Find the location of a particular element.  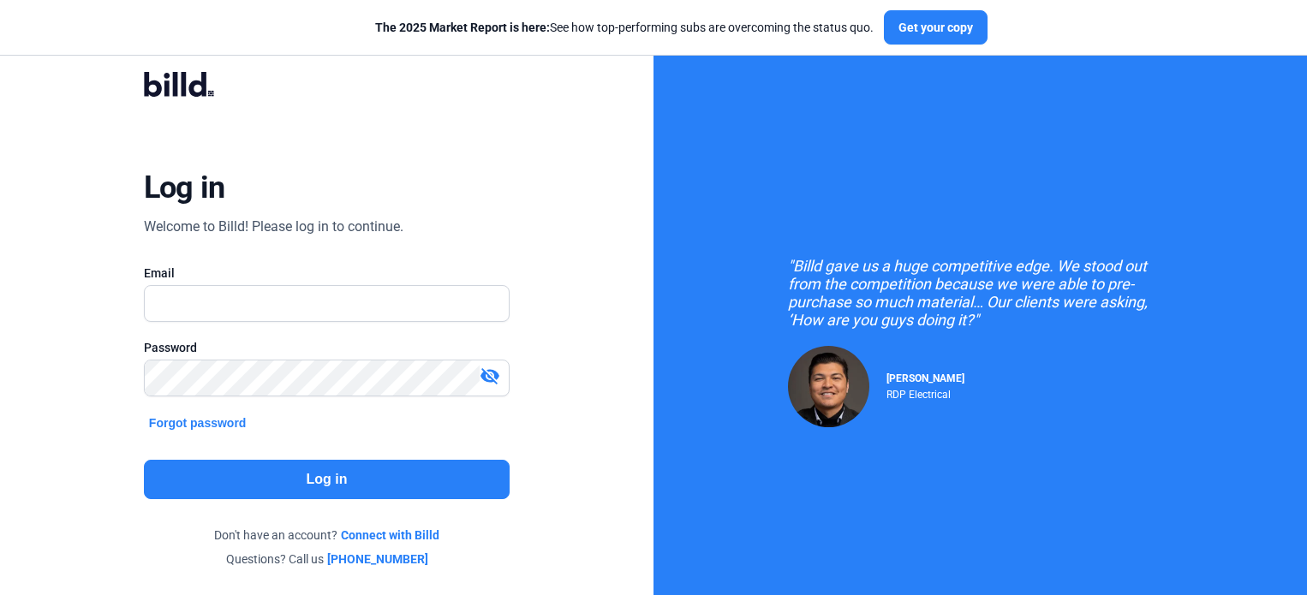

div: Log in is located at coordinates (184, 188).